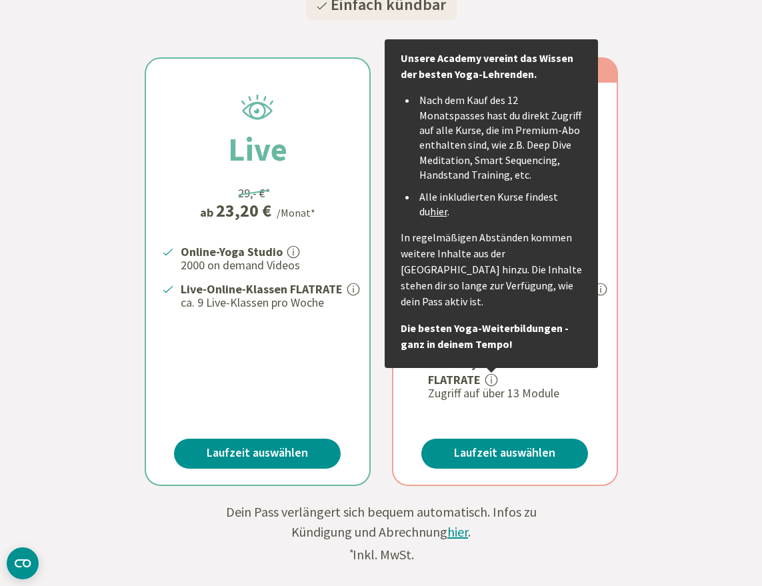 This screenshot has height=586, width=762. Describe the element at coordinates (487, 66) in the screenshot. I see `strong: Unsere Academy vereint das Wissen der besten Yoga-Lehrenden.` at that location.